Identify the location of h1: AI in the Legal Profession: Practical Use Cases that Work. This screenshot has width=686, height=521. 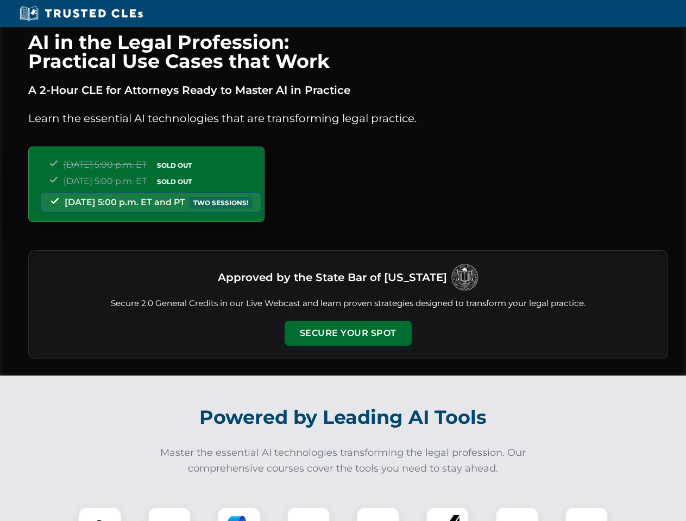
(348, 52).